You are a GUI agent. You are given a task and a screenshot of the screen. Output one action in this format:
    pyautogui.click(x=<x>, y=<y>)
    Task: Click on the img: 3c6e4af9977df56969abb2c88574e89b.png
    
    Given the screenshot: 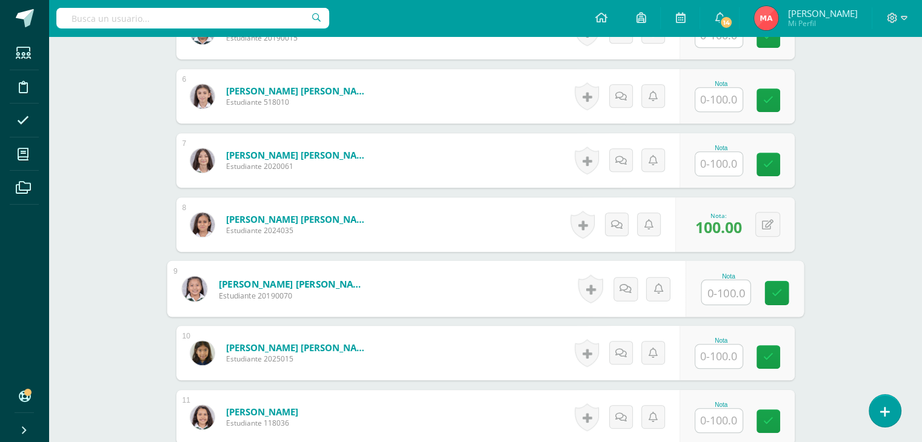 What is the action you would take?
    pyautogui.click(x=766, y=18)
    